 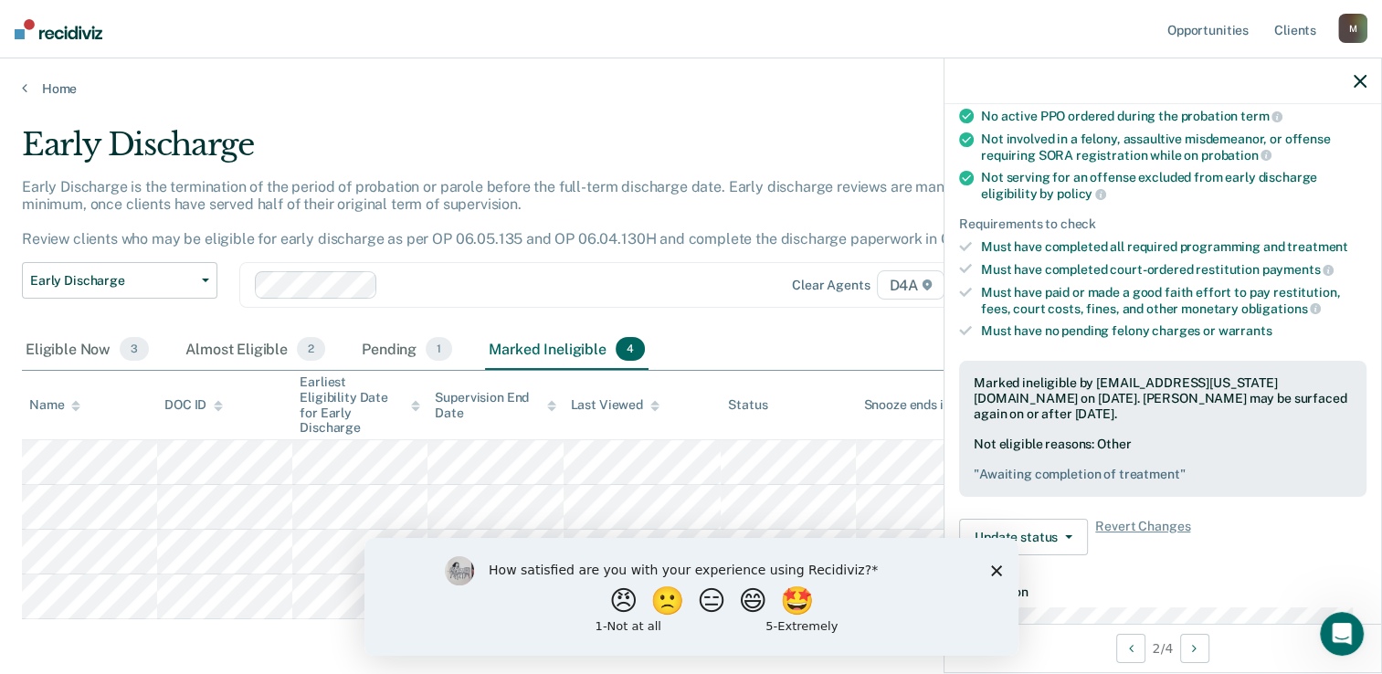 What do you see at coordinates (1280, 309) in the screenshot?
I see `span: obligations` at bounding box center [1280, 309].